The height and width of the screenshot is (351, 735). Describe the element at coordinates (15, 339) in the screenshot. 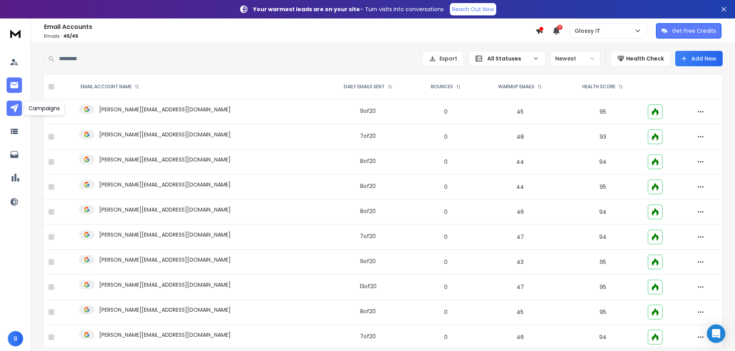

I see `button: B` at that location.